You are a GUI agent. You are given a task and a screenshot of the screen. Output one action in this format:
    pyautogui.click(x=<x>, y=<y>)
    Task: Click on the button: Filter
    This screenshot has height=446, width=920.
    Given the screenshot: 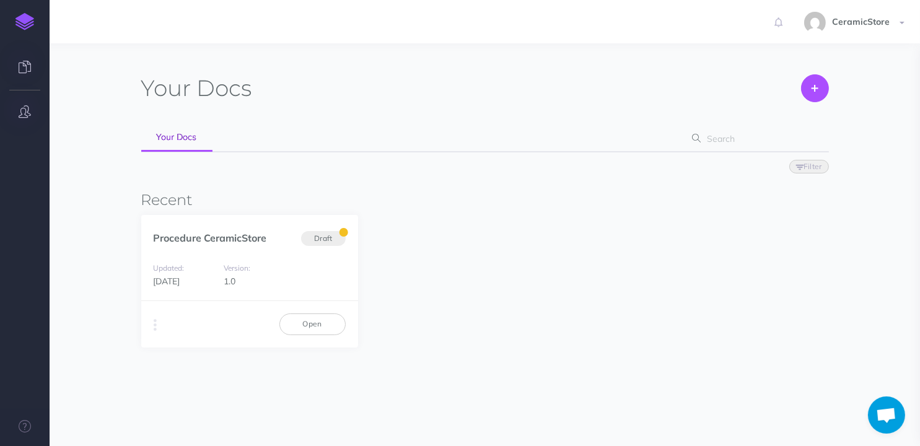 What is the action you would take?
    pyautogui.click(x=809, y=167)
    